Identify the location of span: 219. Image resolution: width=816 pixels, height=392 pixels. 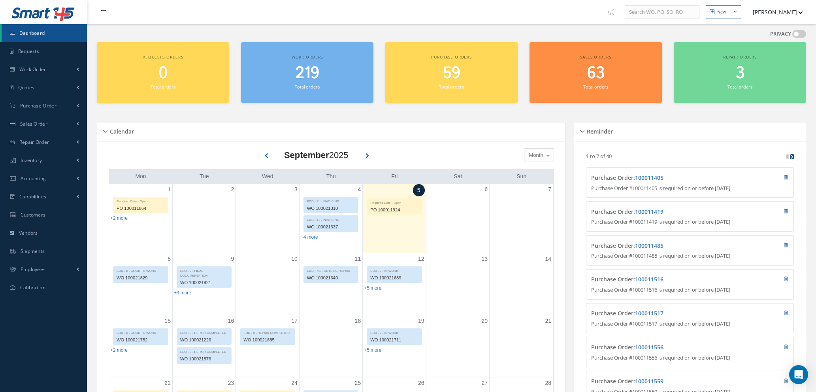
(307, 73).